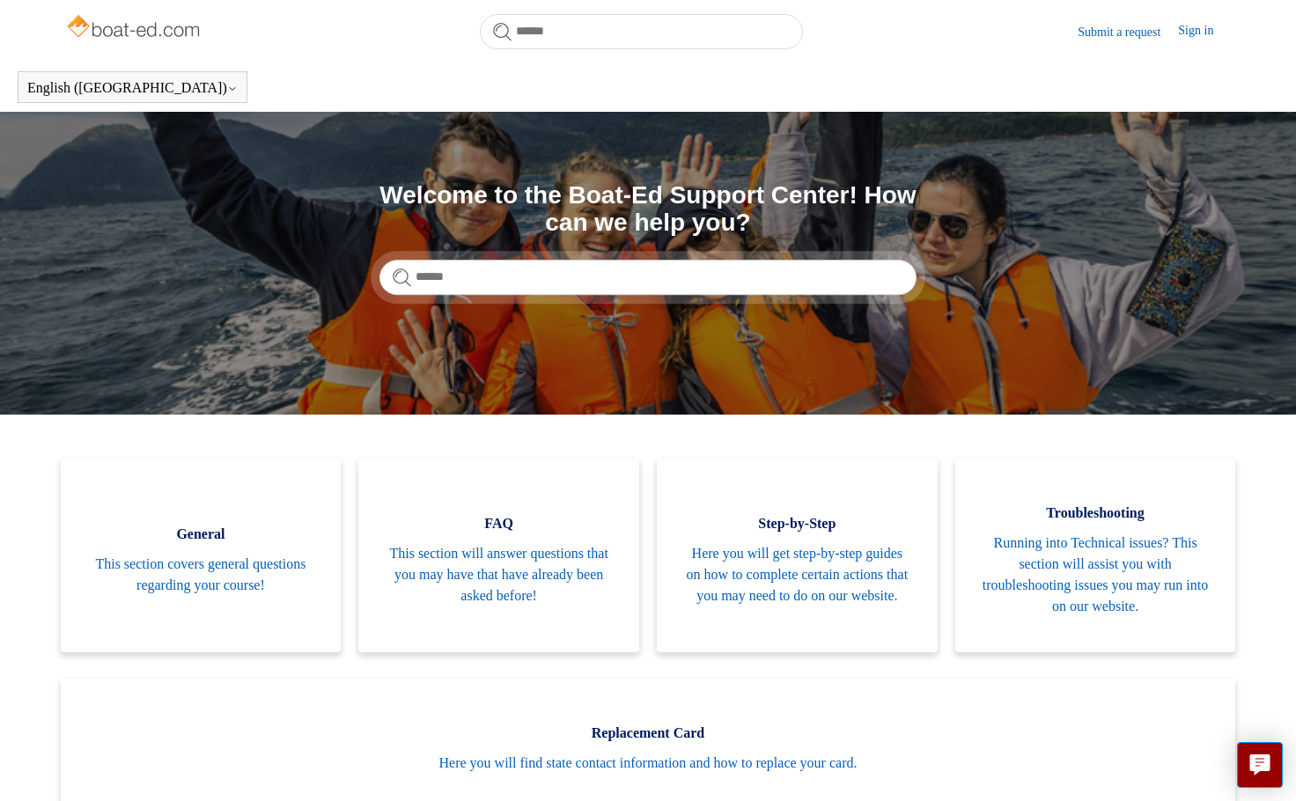  I want to click on span: Replacement Card, so click(648, 734).